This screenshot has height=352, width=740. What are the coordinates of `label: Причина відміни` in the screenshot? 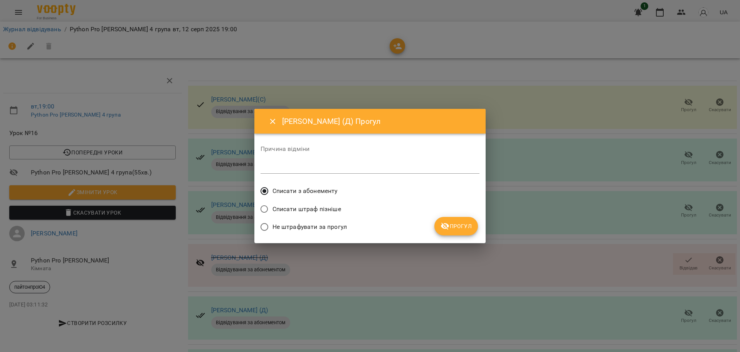 It's located at (370, 149).